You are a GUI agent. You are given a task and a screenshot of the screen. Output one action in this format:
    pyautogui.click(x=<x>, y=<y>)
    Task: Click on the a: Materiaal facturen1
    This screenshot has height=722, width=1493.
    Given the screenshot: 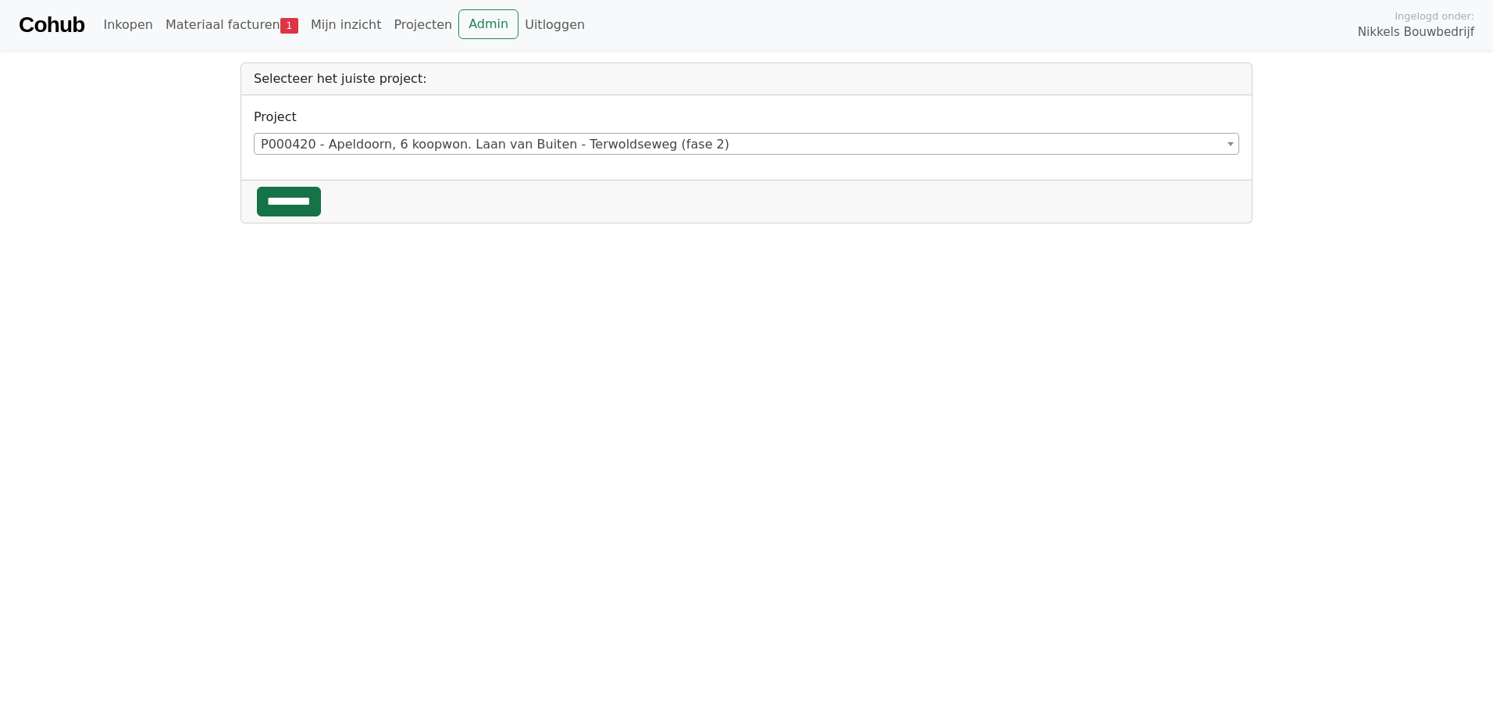 What is the action you would take?
    pyautogui.click(x=232, y=25)
    